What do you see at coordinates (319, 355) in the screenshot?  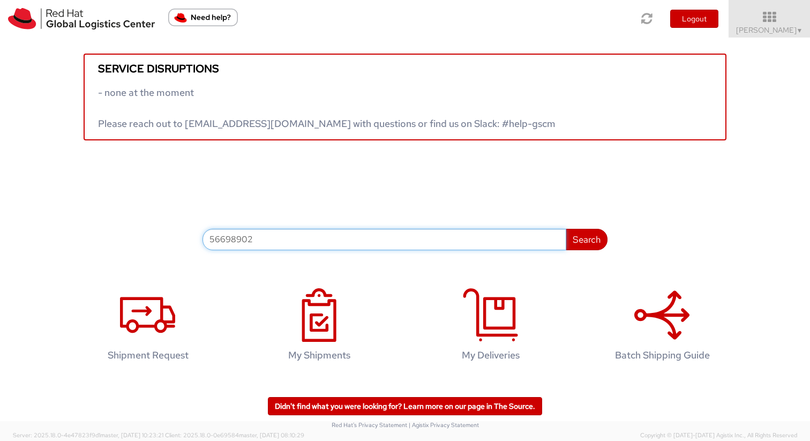 I see `h4: My Shipments` at bounding box center [319, 355].